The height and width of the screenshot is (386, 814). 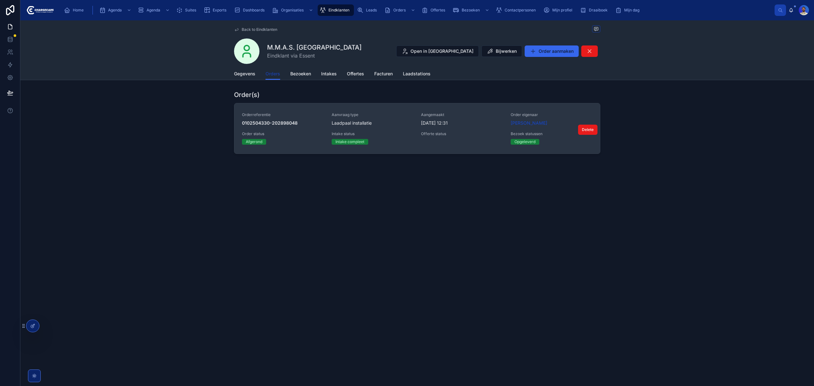 I want to click on span: Order eigenaar, so click(x=552, y=115).